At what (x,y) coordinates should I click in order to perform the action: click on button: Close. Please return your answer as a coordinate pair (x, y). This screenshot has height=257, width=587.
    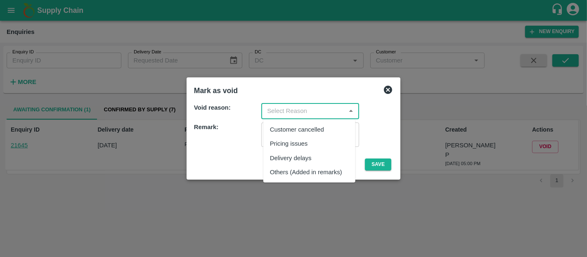
    Looking at the image, I should click on (351, 111).